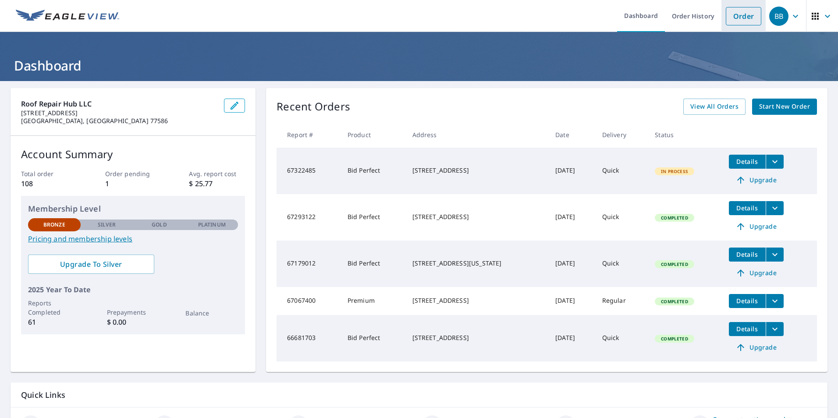 This screenshot has height=418, width=838. I want to click on p: Avg. report cost, so click(217, 174).